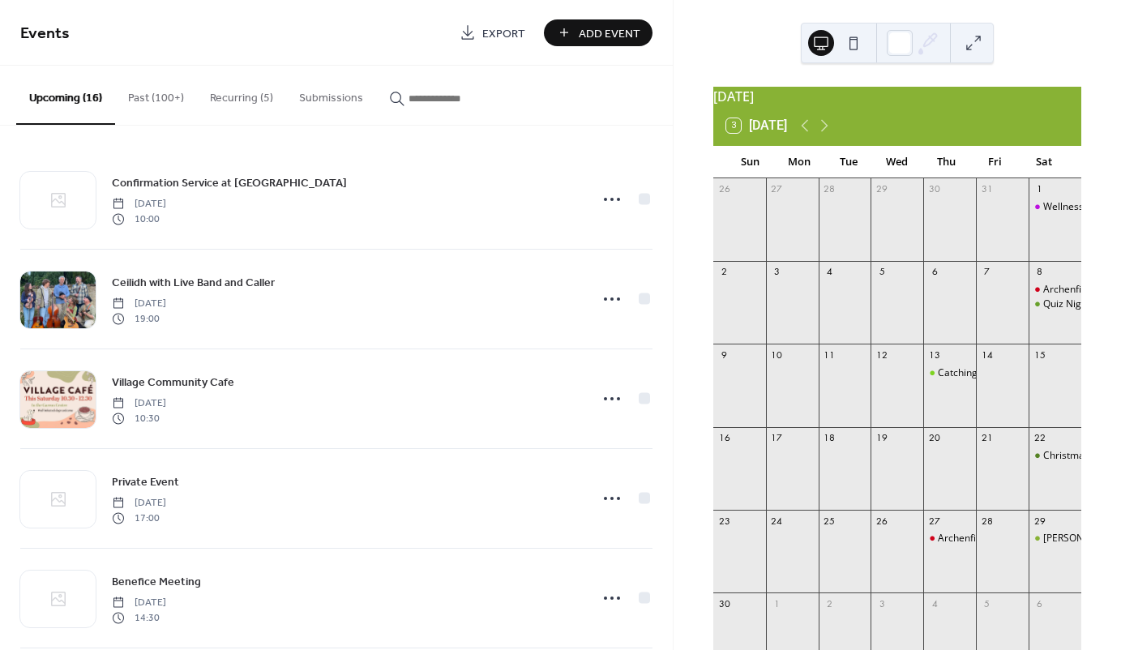 This screenshot has width=1121, height=650. What do you see at coordinates (777, 354) in the screenshot?
I see `div: 10` at bounding box center [777, 354].